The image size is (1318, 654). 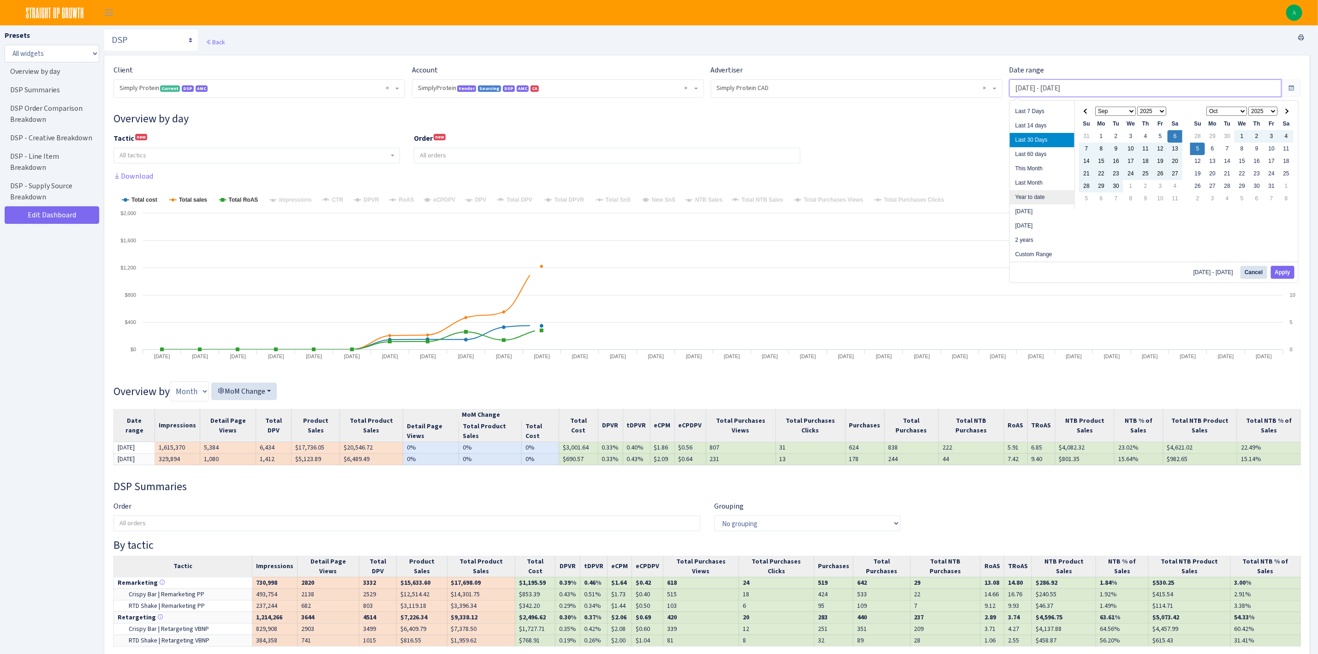 What do you see at coordinates (1042, 140) in the screenshot?
I see `li: Last 30 Days` at bounding box center [1042, 140].